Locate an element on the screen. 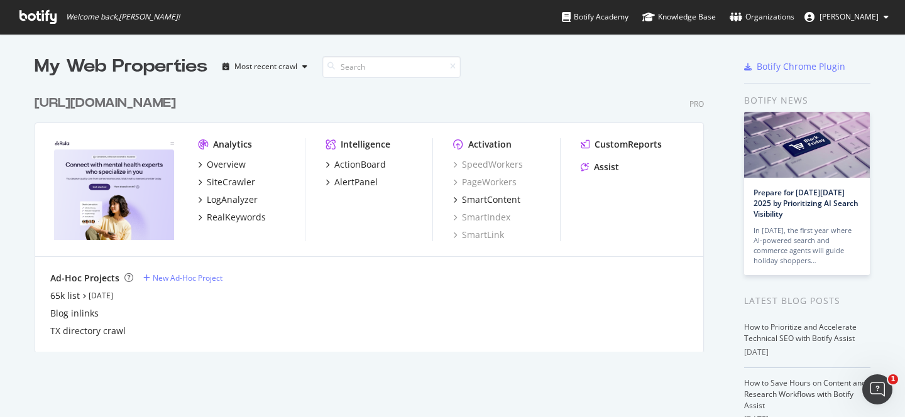 Image resolution: width=905 pixels, height=417 pixels. div: Analytics is located at coordinates (232, 145).